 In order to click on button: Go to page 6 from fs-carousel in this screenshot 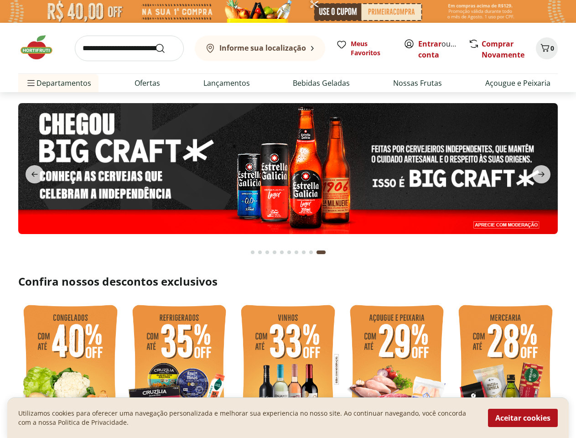, I will do `click(289, 252)`.